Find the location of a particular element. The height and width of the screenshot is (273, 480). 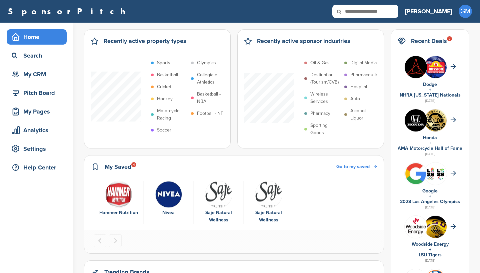

p: Collegiate Athletics is located at coordinates (212, 79).